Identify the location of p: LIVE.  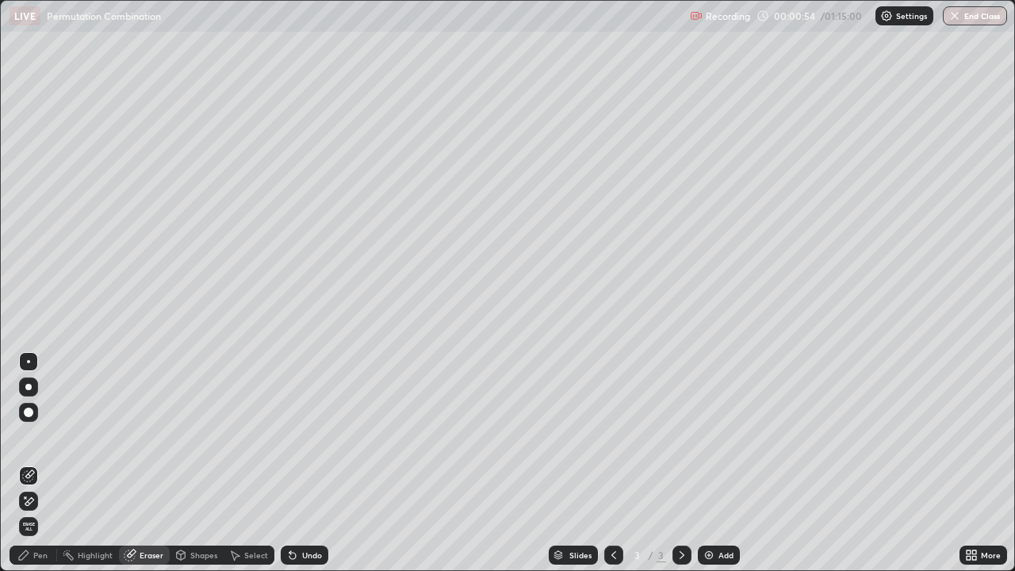
(25, 16).